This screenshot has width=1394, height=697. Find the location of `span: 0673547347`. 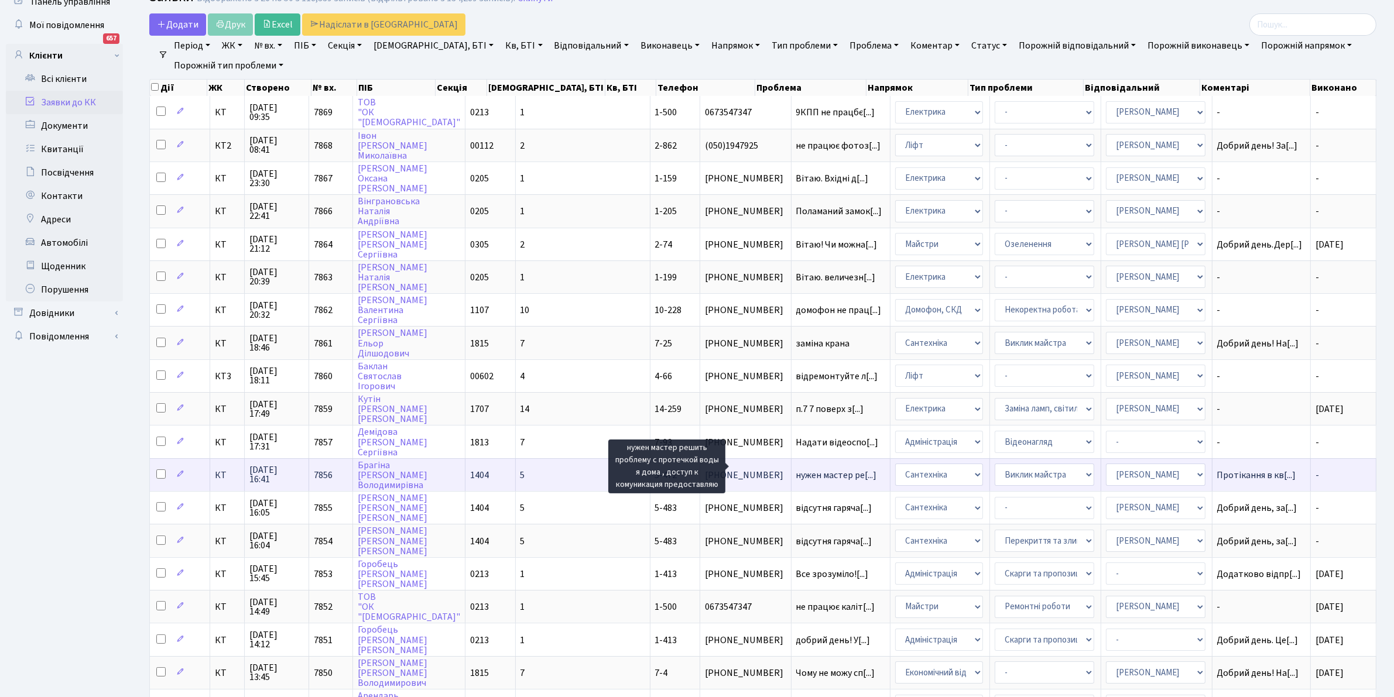

span: 0673547347 is located at coordinates (745, 607).